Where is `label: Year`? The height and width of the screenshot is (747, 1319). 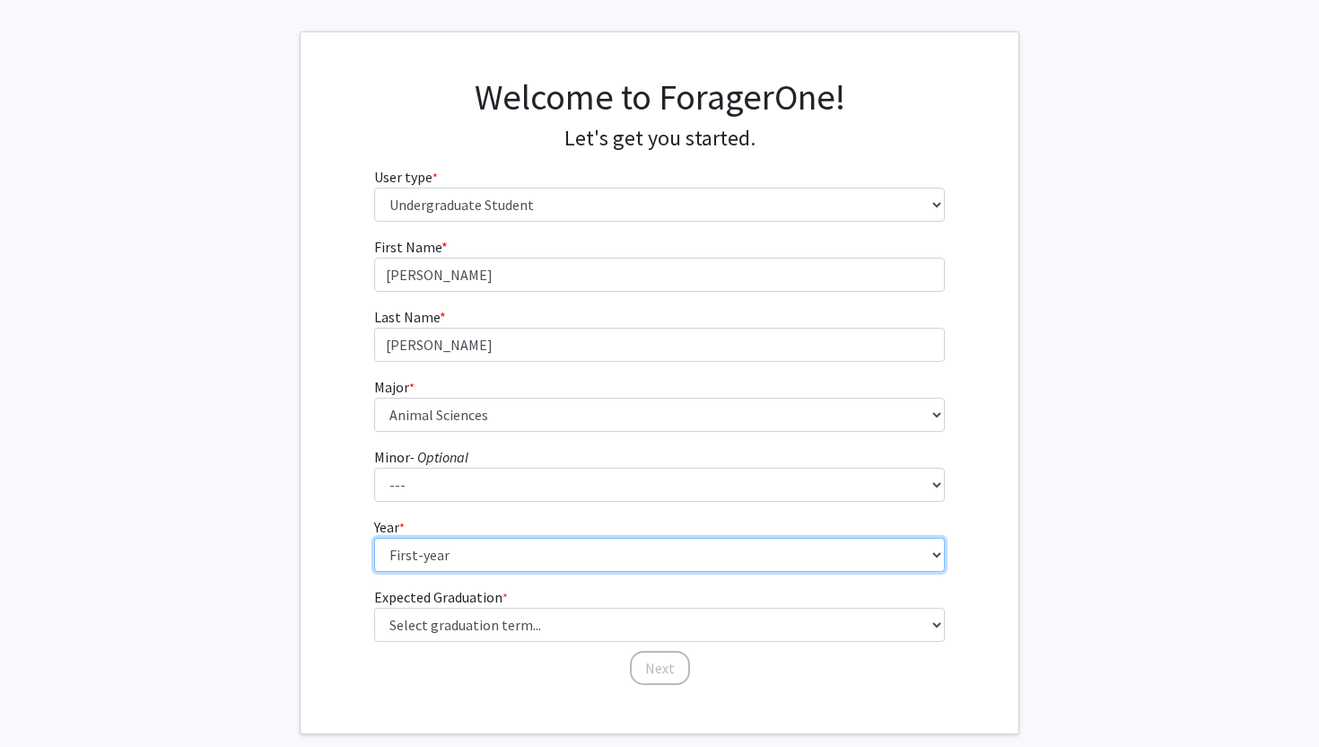 label: Year is located at coordinates (389, 527).